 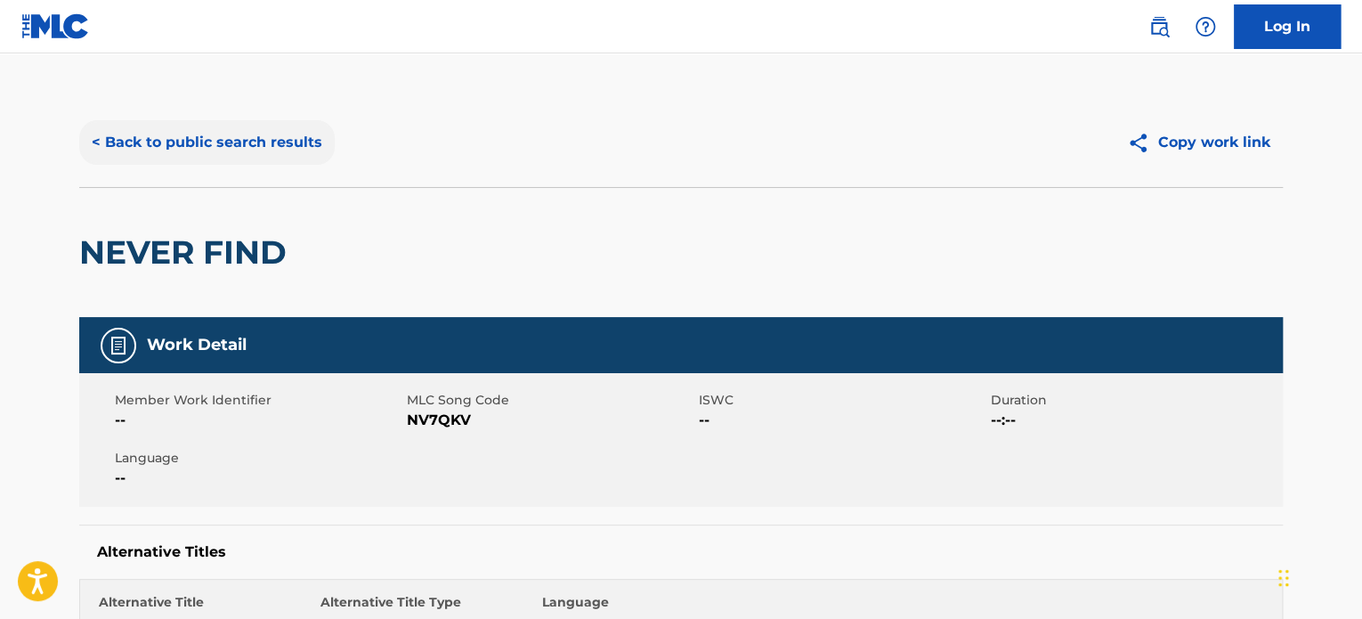 I want to click on img: MLC Logo, so click(x=55, y=26).